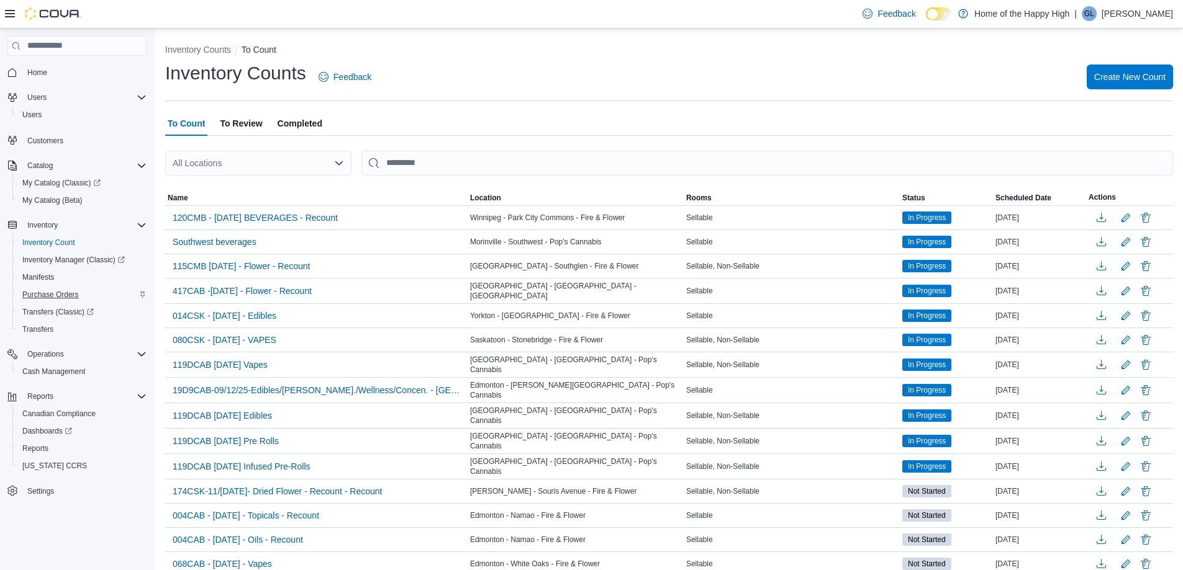 The width and height of the screenshot is (1183, 570). I want to click on span: Dark Mode, so click(926, 20).